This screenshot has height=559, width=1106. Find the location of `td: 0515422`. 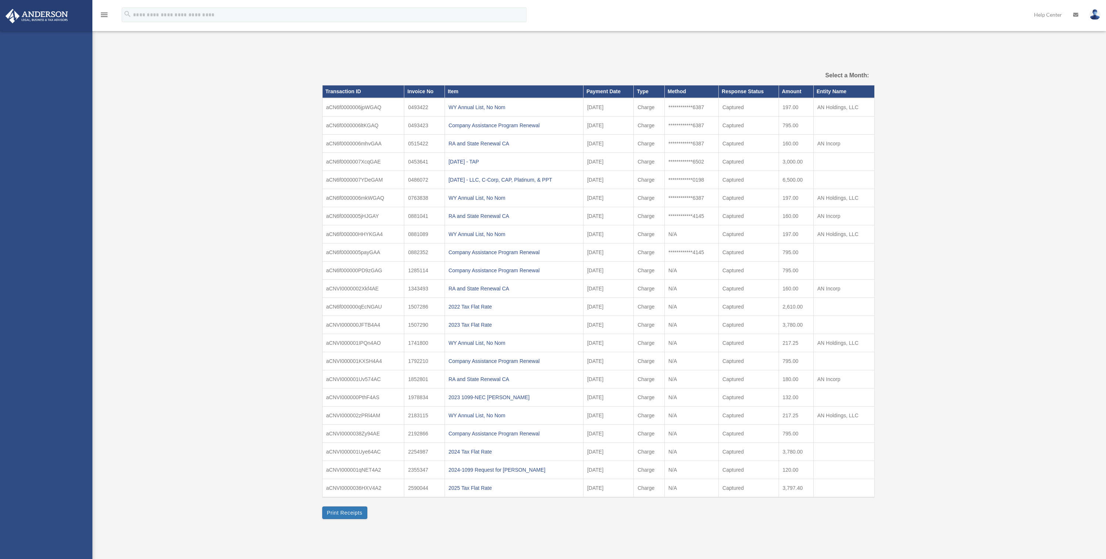

td: 0515422 is located at coordinates (424, 143).